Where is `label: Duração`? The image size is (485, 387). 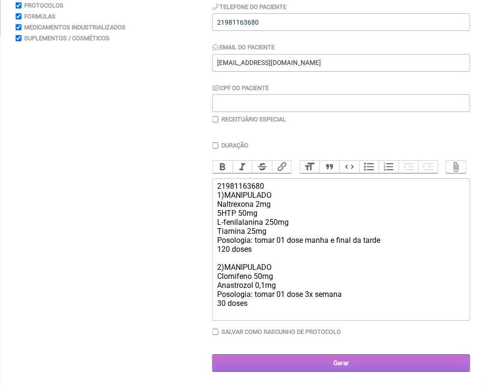
label: Duração is located at coordinates (235, 145).